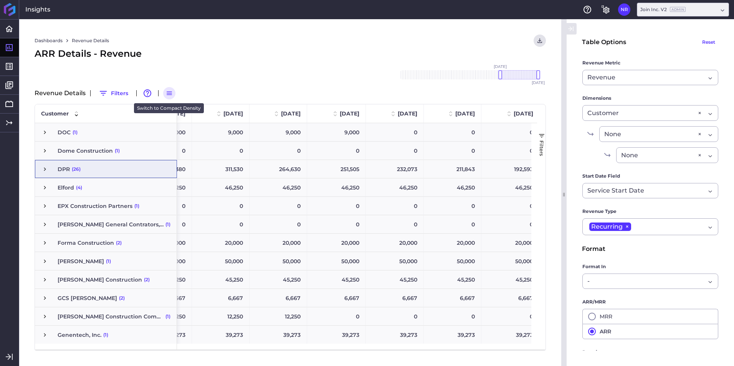  What do you see at coordinates (290, 93) in the screenshot?
I see `div: Revenue Details` at bounding box center [290, 93].